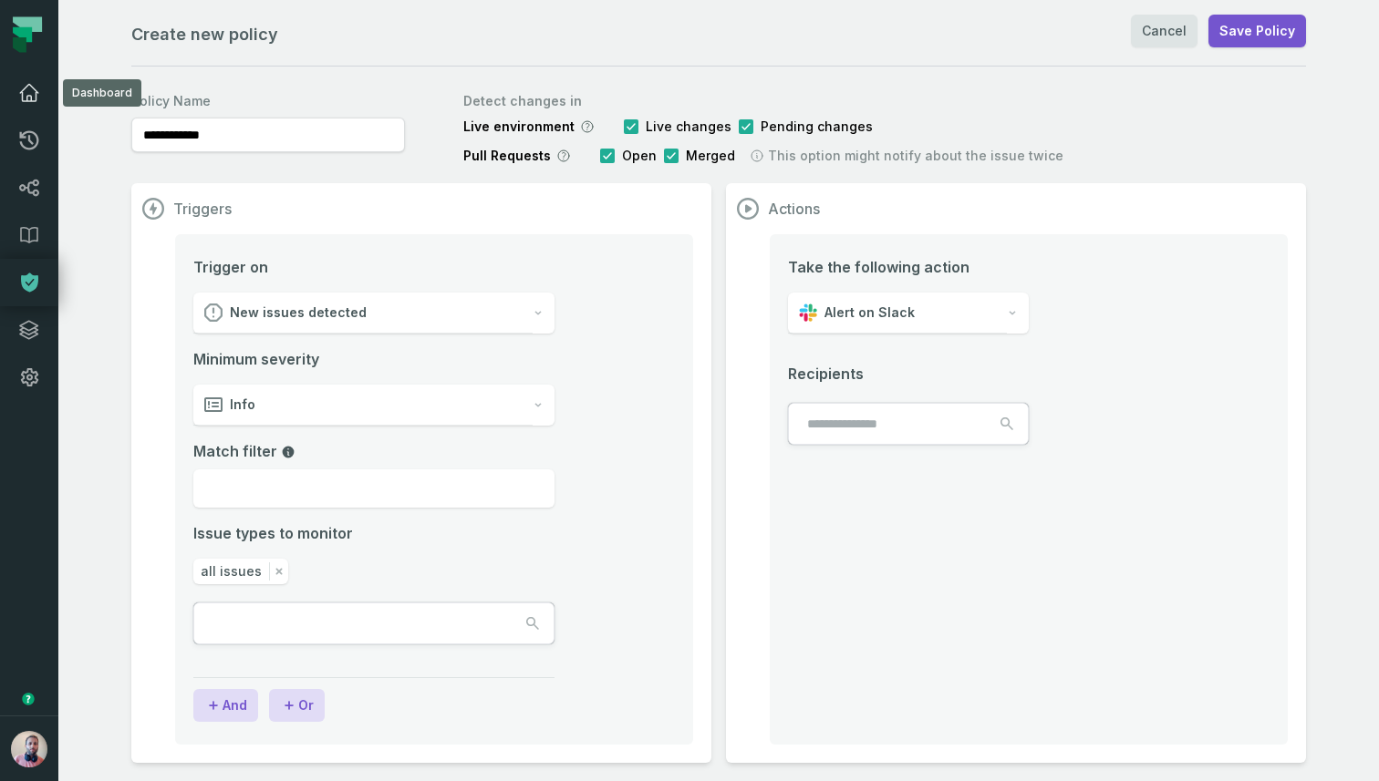  I want to click on button: Info, so click(374, 405).